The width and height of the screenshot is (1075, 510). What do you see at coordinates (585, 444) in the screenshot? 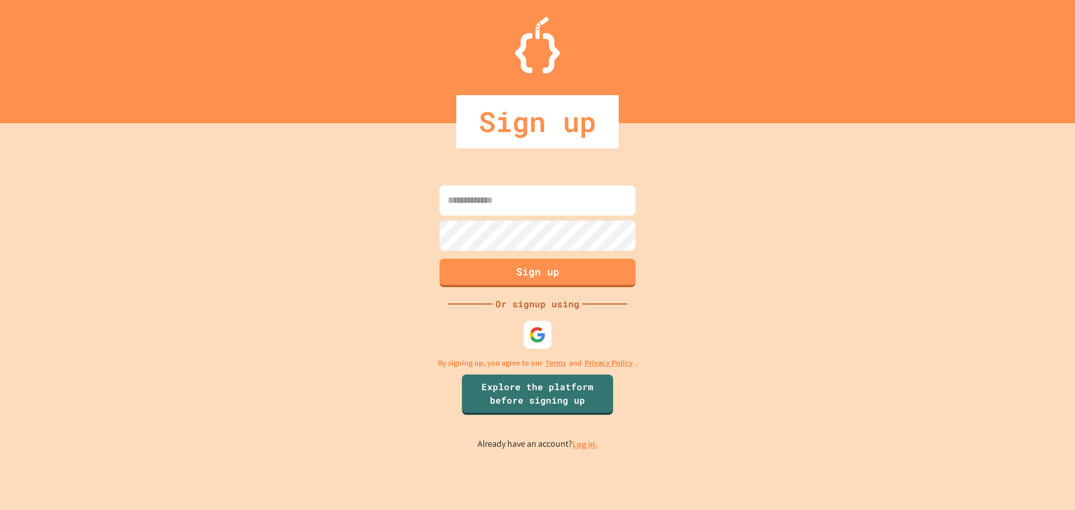
I see `a: Log in.` at bounding box center [585, 444].